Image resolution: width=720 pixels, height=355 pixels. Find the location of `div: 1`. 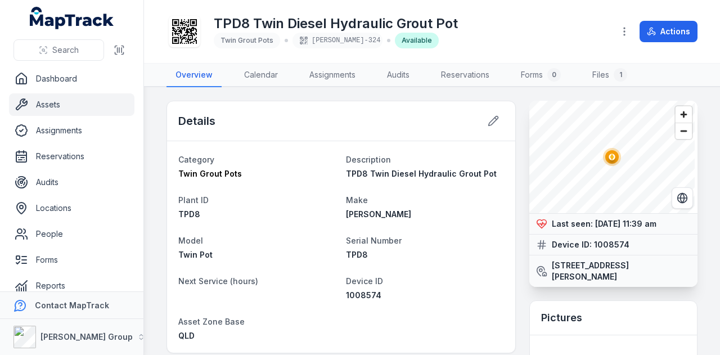

div: 1 is located at coordinates (620, 75).